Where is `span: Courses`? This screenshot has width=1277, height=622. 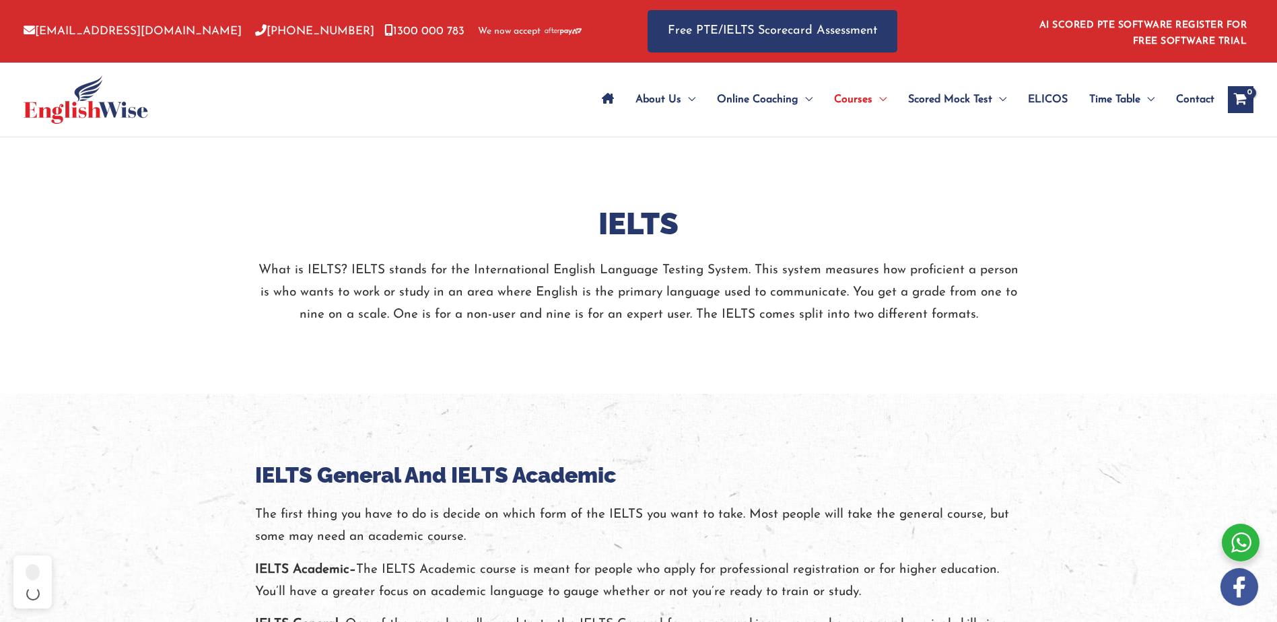 span: Courses is located at coordinates (853, 100).